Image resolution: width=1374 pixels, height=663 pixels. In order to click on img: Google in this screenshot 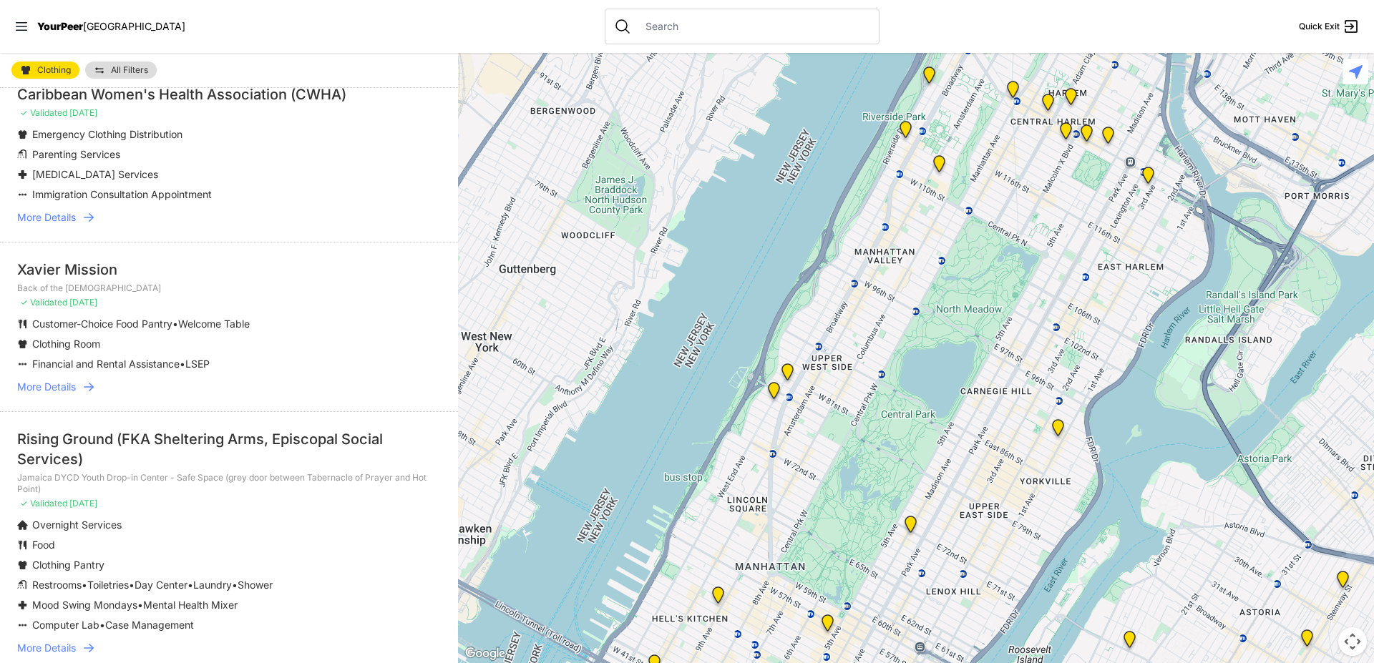, I will do `click(485, 654)`.